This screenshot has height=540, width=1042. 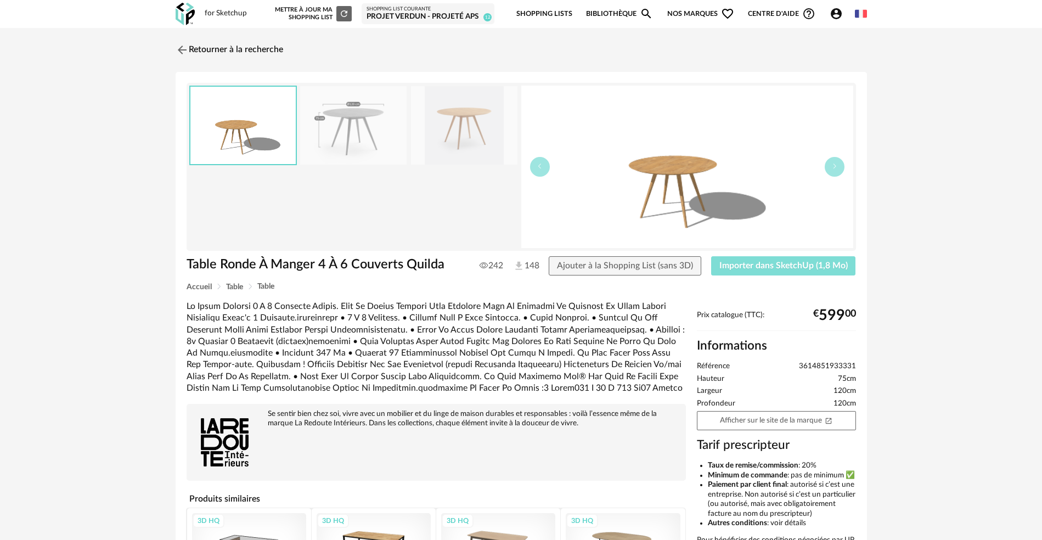 What do you see at coordinates (428, 9) in the screenshot?
I see `div: Shopping List courante` at bounding box center [428, 9].